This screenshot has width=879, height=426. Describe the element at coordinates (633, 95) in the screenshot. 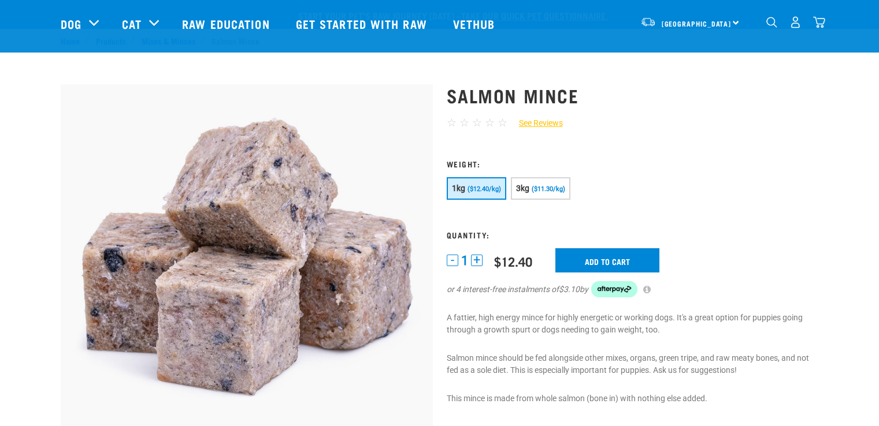

I see `h1: Salmon Mince` at that location.